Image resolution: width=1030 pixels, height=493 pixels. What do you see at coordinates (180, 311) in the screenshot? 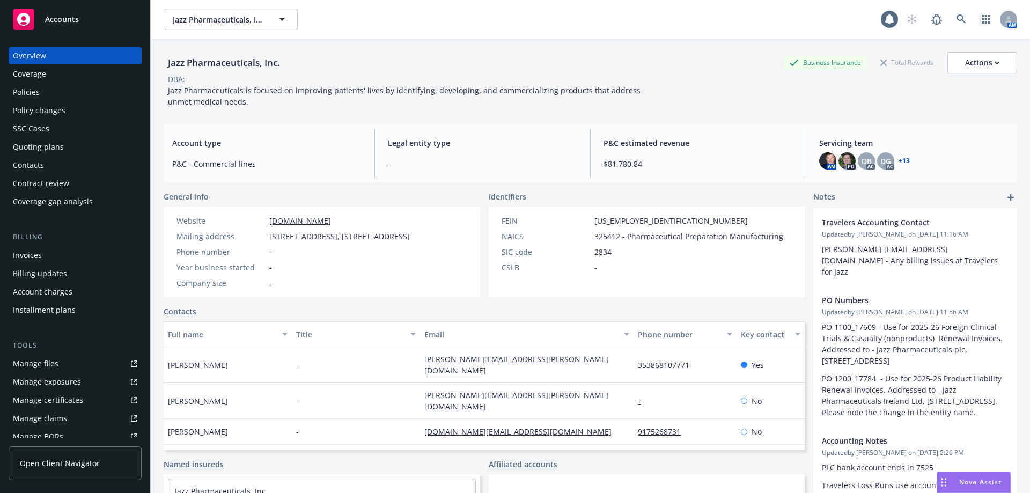
I see `a: Contacts` at bounding box center [180, 311].